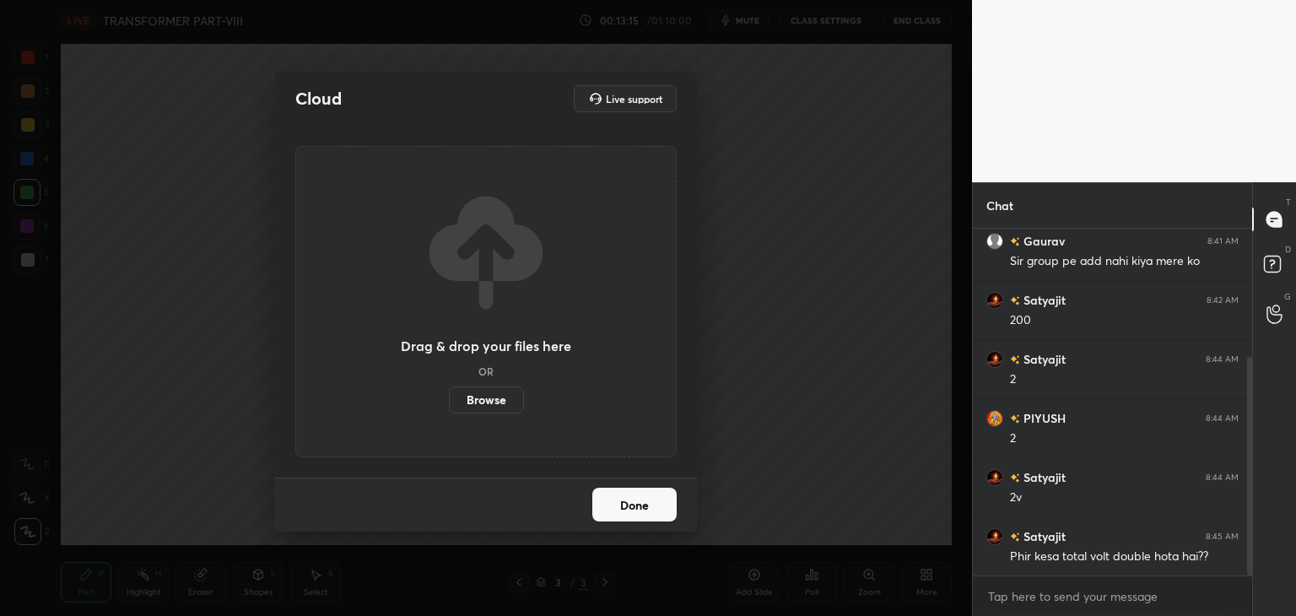  What do you see at coordinates (1288, 202) in the screenshot?
I see `p: T` at bounding box center [1288, 202].